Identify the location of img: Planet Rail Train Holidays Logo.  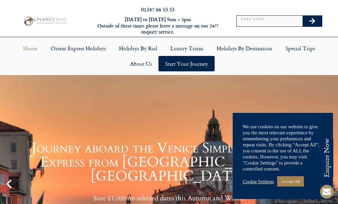
(45, 21).